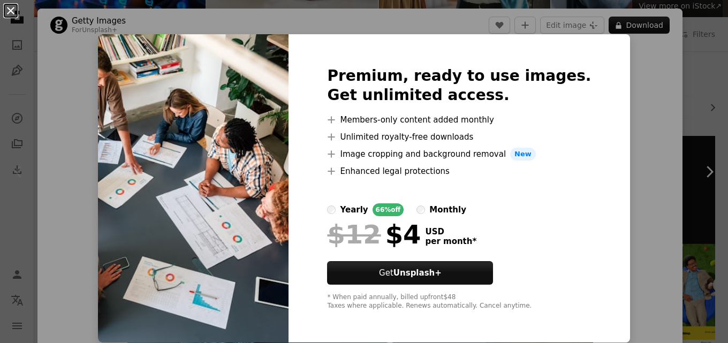  I want to click on div: $4, so click(374, 235).